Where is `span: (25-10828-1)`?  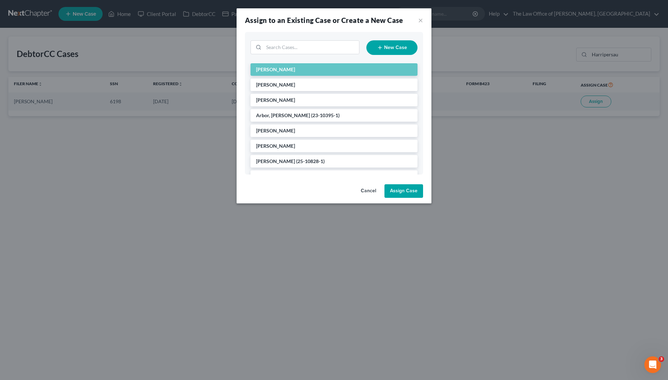 span: (25-10828-1) is located at coordinates (310, 161).